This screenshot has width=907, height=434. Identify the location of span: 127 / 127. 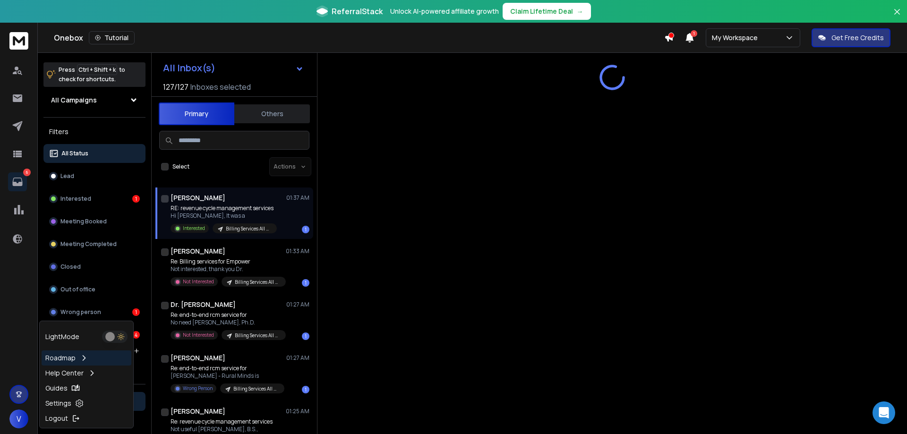
(176, 87).